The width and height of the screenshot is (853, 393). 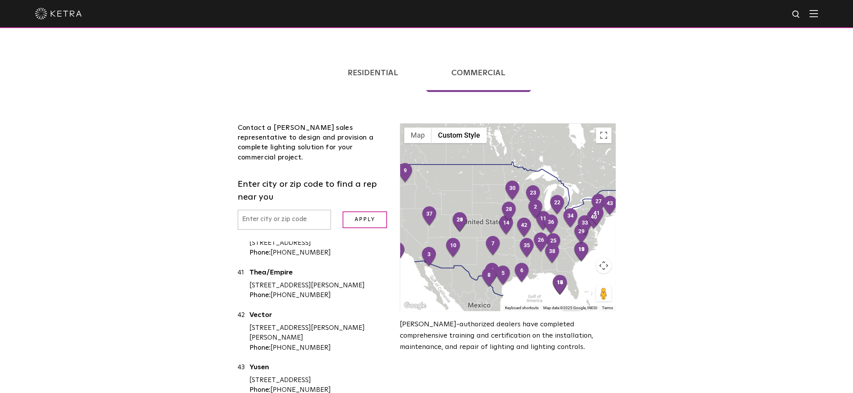 I want to click on div: 6, so click(x=522, y=273).